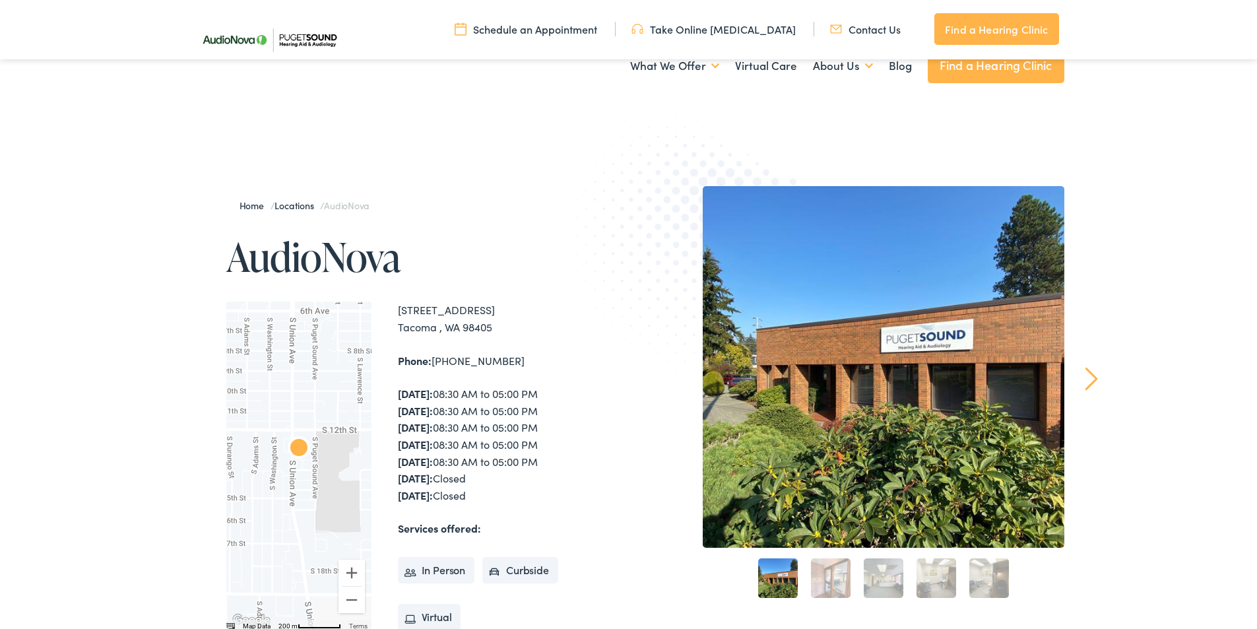 The image size is (1257, 629). I want to click on a: 4, so click(937, 578).